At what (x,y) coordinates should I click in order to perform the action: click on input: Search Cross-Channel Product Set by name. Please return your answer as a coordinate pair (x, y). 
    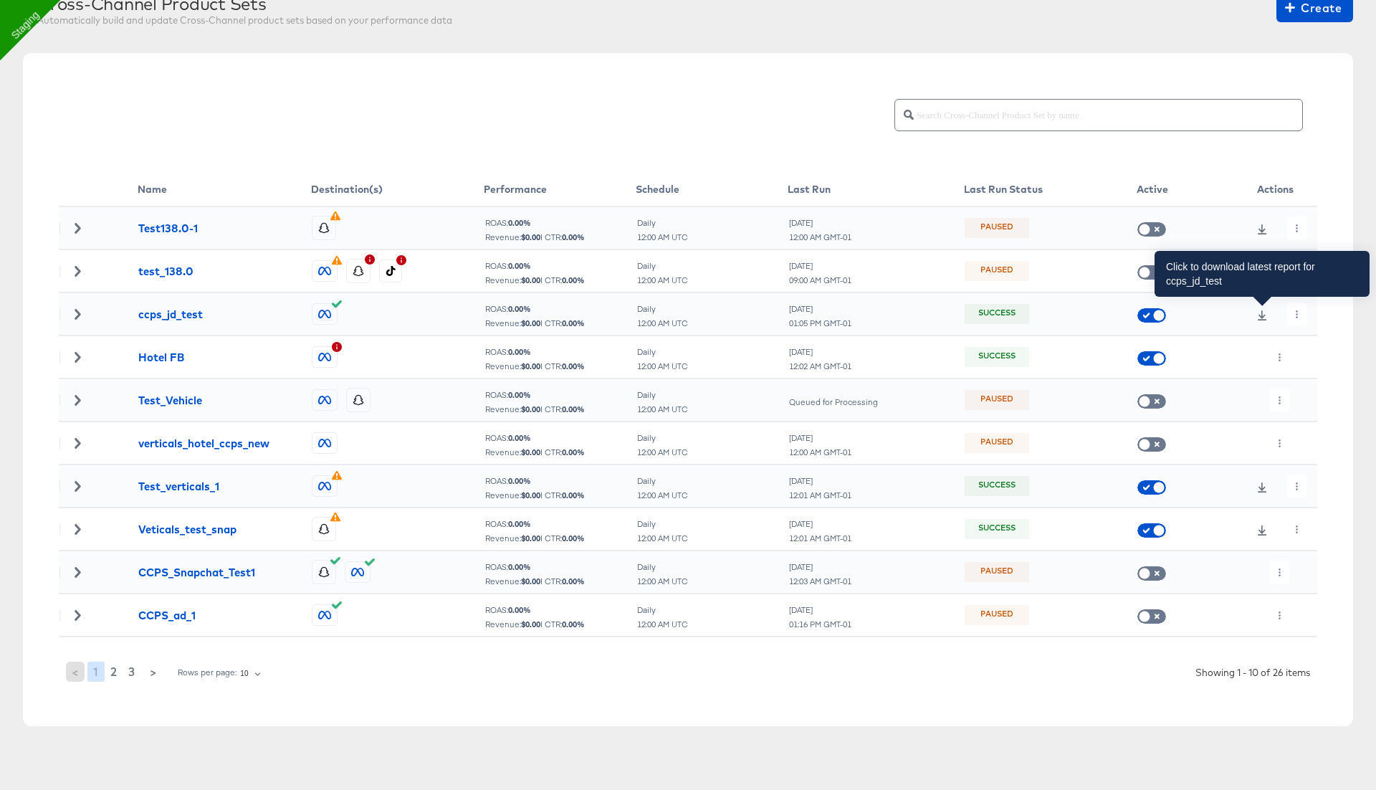
    Looking at the image, I should click on (1108, 109).